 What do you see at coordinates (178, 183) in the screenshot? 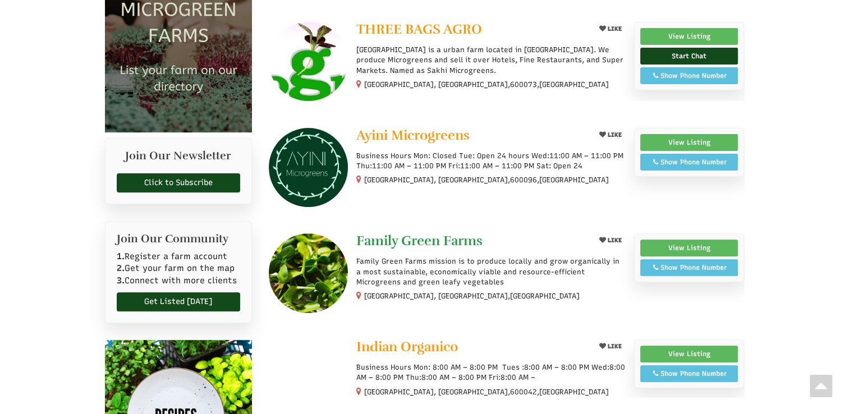
I see `a: Click to Subscribe` at bounding box center [178, 183].